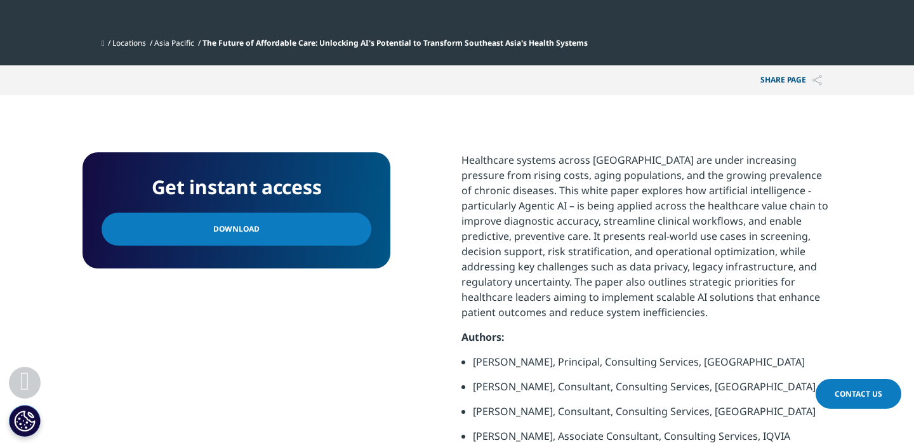  I want to click on a: Asia Pacific, so click(174, 43).